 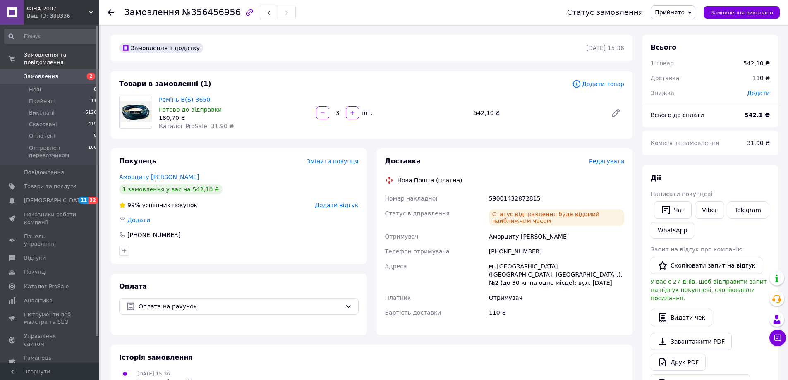 What do you see at coordinates (42, 101) in the screenshot?
I see `span: Прийняті` at bounding box center [42, 101].